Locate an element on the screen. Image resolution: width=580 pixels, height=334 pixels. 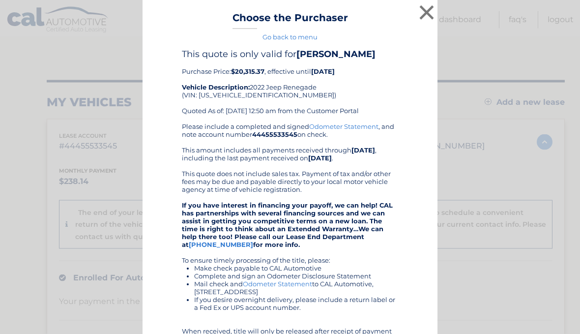
b: 44455533545 is located at coordinates (275, 135).